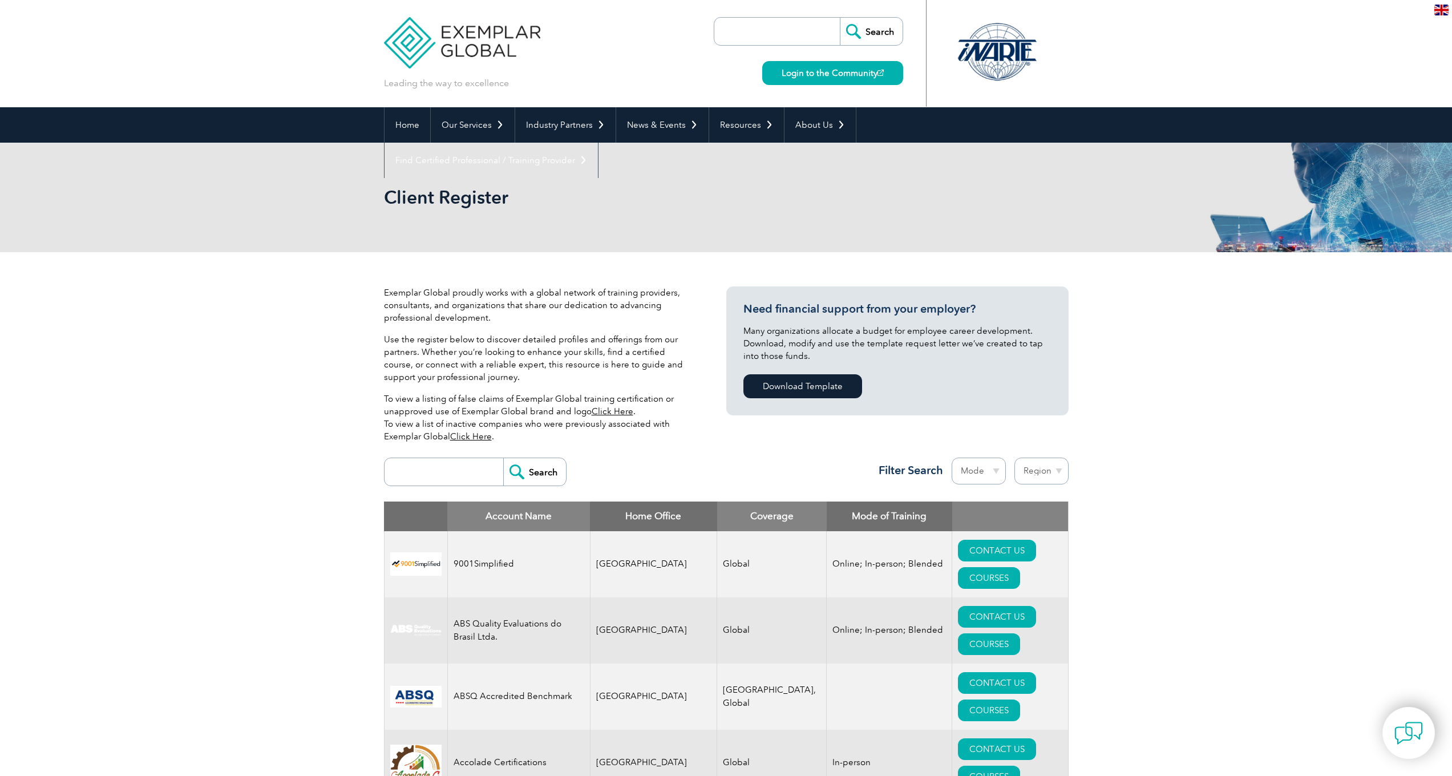 The width and height of the screenshot is (1452, 776). I want to click on a: Find Certified Professional / Training Provider, so click(491, 160).